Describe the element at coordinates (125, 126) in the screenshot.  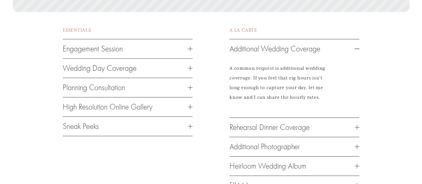
I see `span: Sneak Peeks` at that location.